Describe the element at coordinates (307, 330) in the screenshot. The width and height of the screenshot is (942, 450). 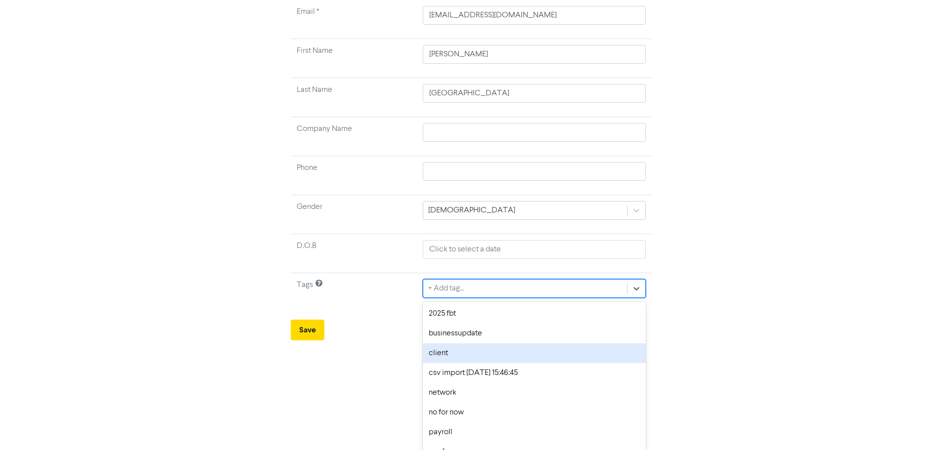
I see `button: Save` at that location.